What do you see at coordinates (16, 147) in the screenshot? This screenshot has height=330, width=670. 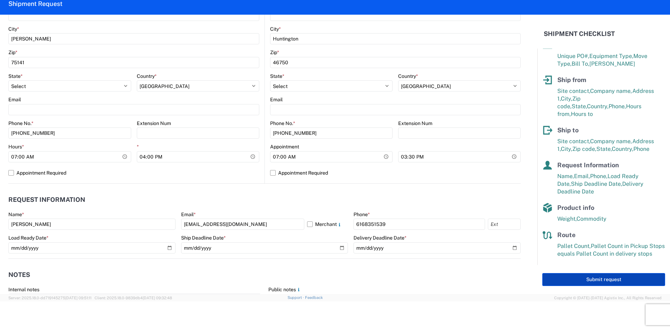 I see `label: Hours` at bounding box center [16, 147].